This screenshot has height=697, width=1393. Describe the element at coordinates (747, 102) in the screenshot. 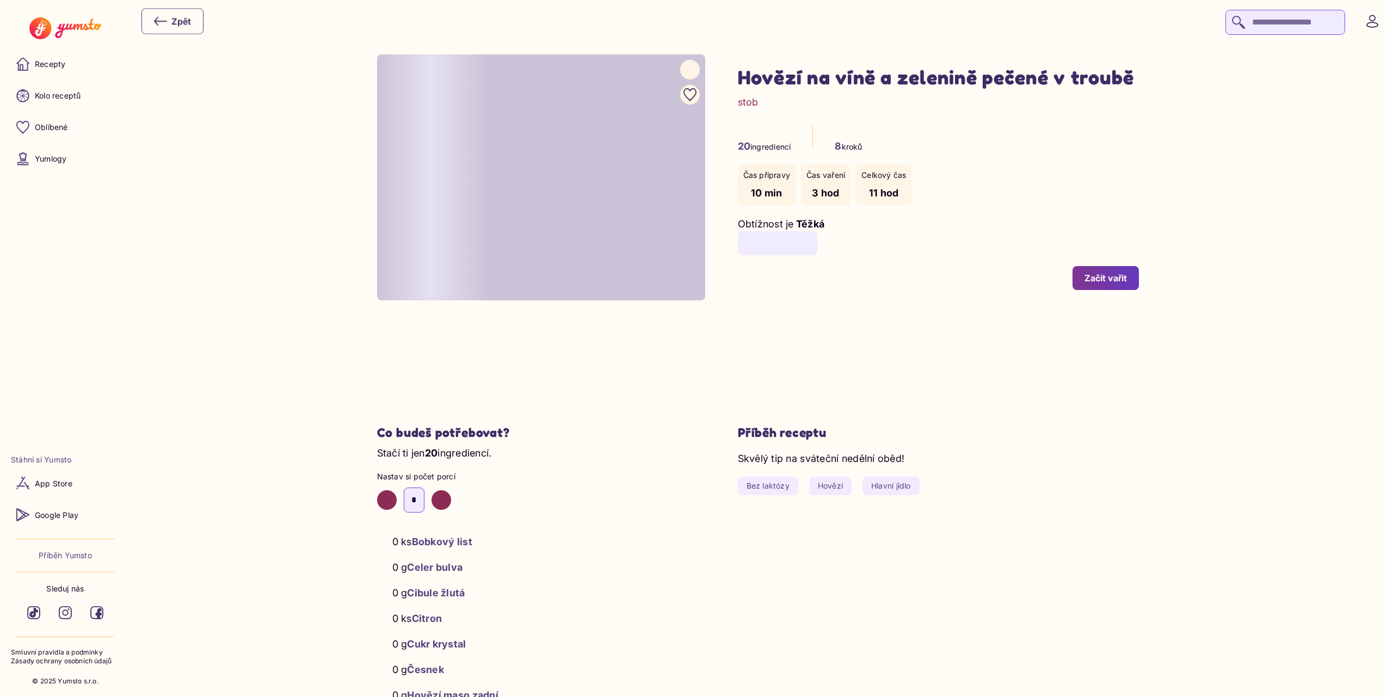

I see `a: stob` at that location.